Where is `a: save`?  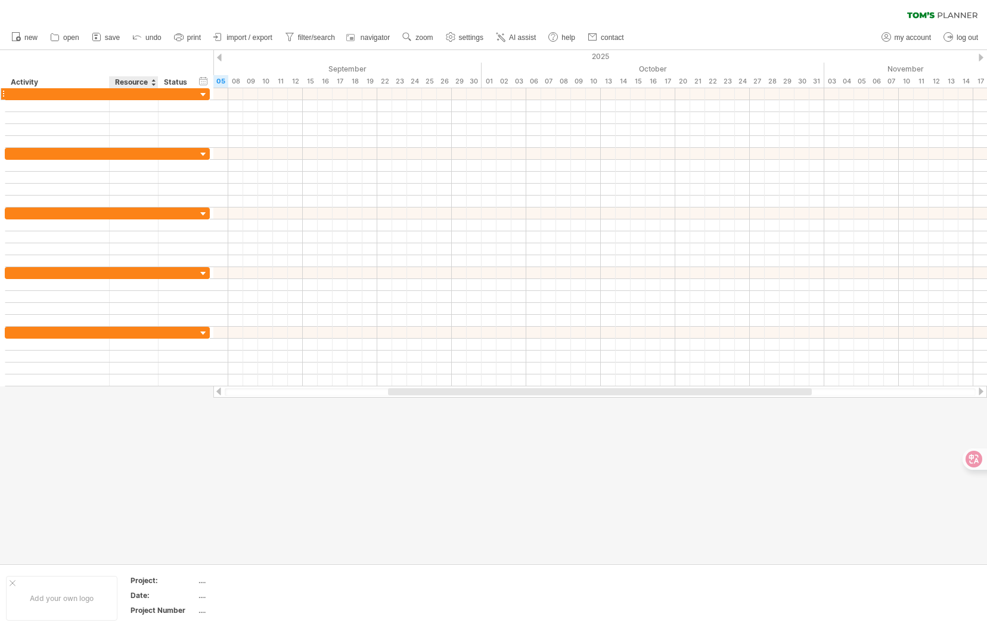 a: save is located at coordinates (106, 38).